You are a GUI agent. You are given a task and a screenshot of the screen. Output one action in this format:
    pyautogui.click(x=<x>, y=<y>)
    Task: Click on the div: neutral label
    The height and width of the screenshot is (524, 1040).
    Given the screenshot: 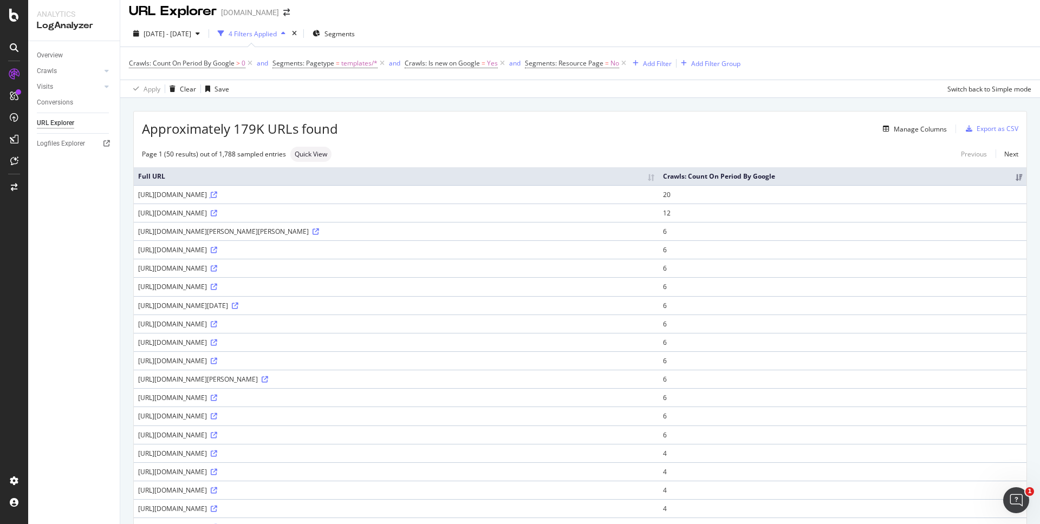 What is the action you would take?
    pyautogui.click(x=311, y=154)
    